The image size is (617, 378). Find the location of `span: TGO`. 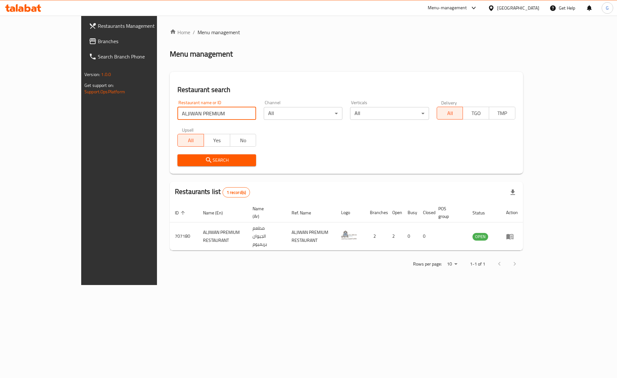

span: TGO is located at coordinates (476, 113).